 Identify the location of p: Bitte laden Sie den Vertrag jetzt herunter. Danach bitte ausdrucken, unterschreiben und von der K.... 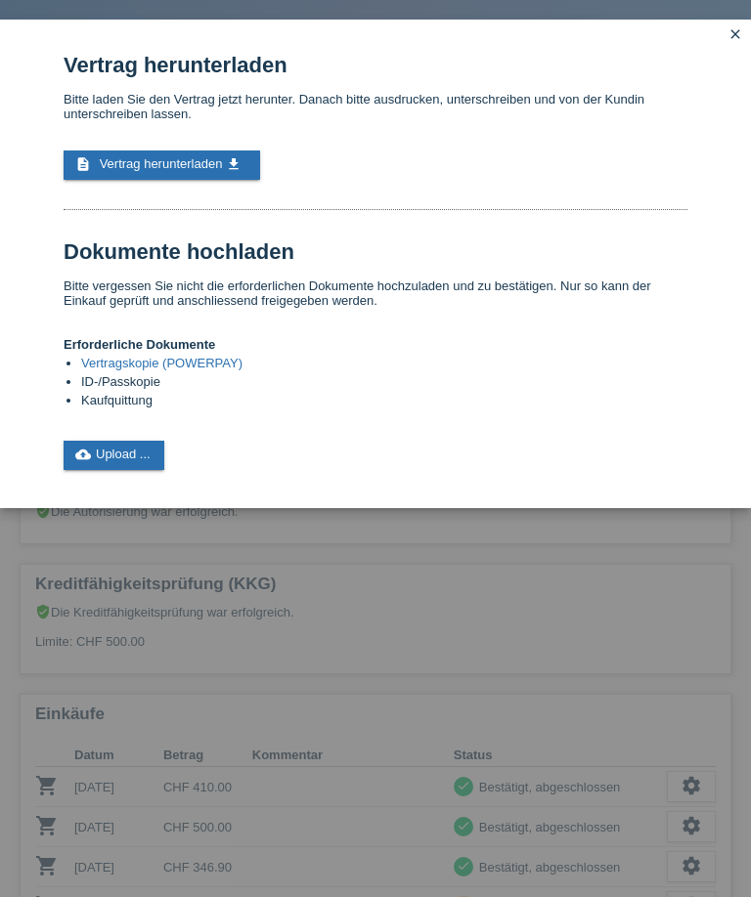
(375, 107).